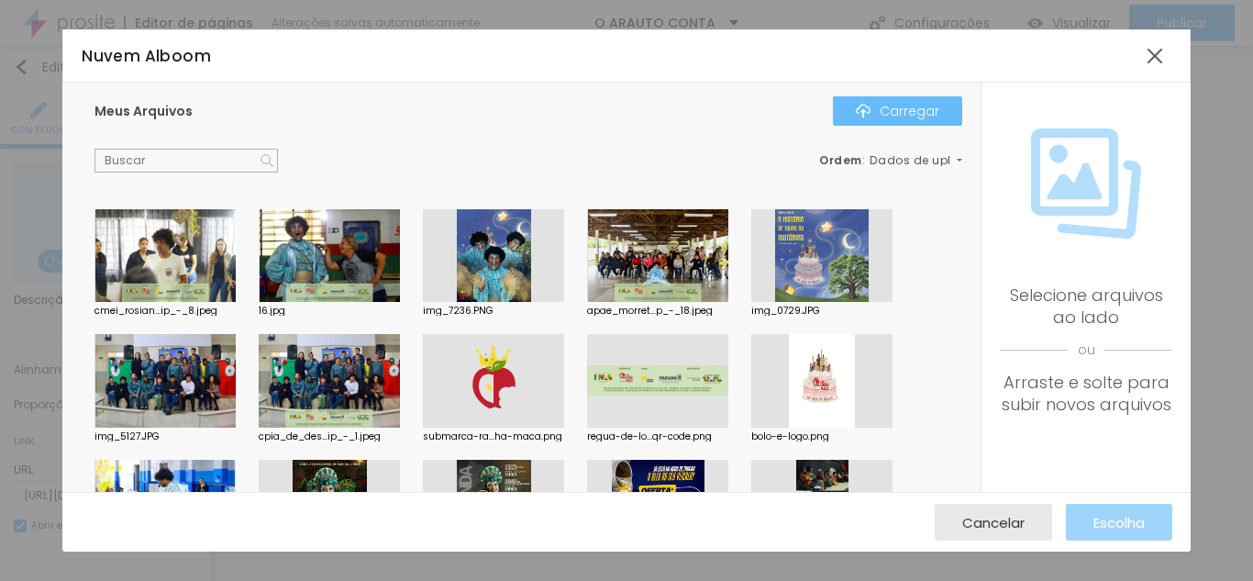 The image size is (1253, 581). I want to click on font: img_5127.JPG, so click(127, 436).